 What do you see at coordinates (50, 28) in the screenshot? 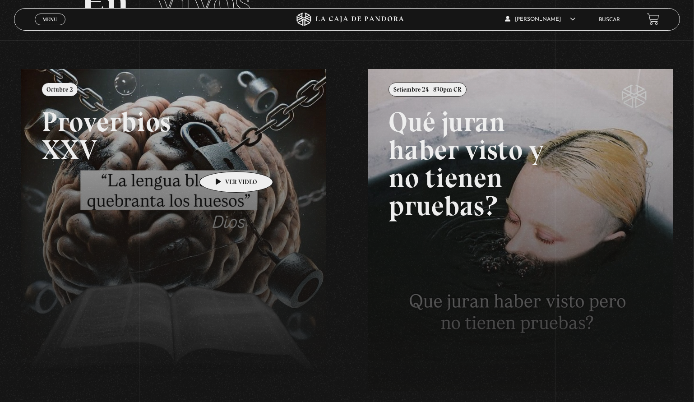
I see `span: Cerrar` at bounding box center [50, 28].